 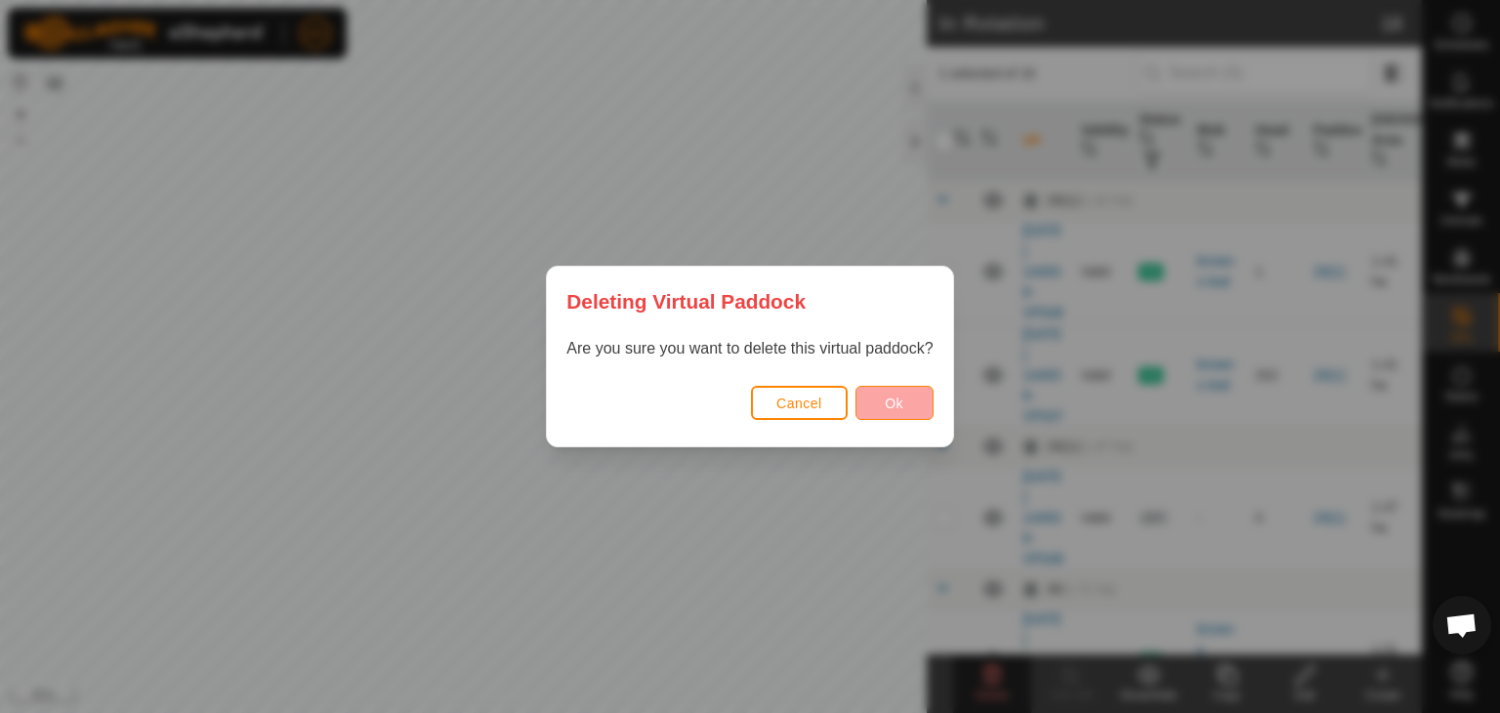 What do you see at coordinates (799, 403) in the screenshot?
I see `span: Cancel` at bounding box center [799, 403].